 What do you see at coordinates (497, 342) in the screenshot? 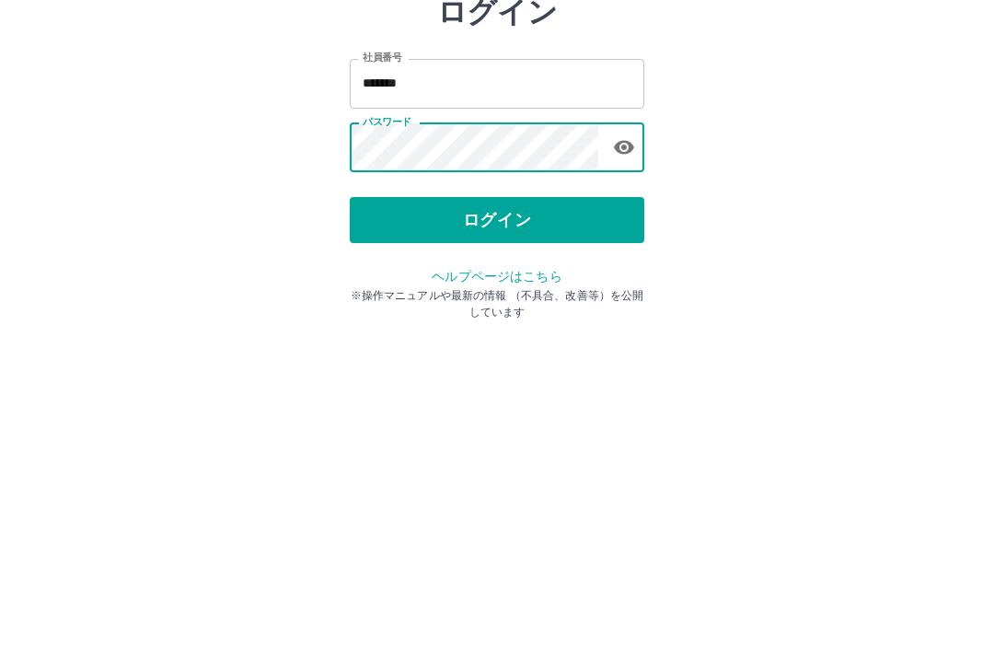
I see `button: ログイン` at bounding box center [497, 342].